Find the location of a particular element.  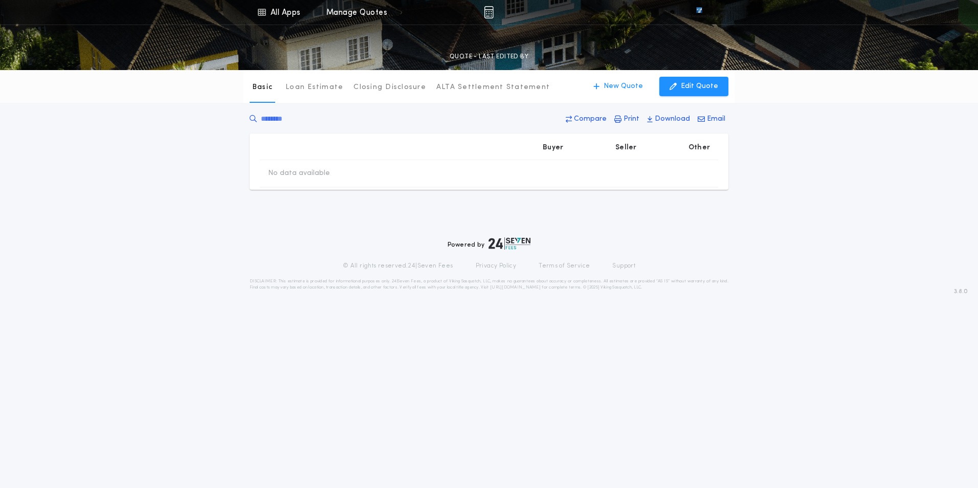

a: Terms of Service is located at coordinates (564, 266).